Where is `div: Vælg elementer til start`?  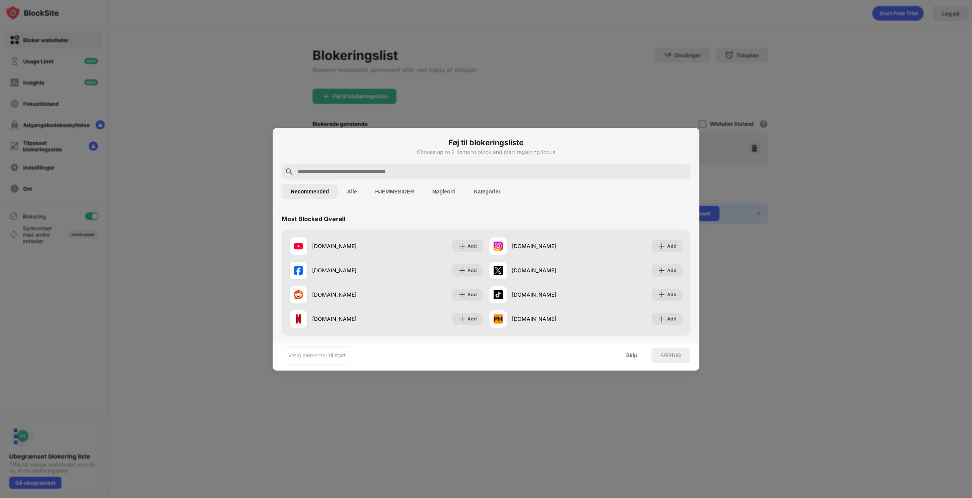
div: Vælg elementer til start is located at coordinates (317, 356).